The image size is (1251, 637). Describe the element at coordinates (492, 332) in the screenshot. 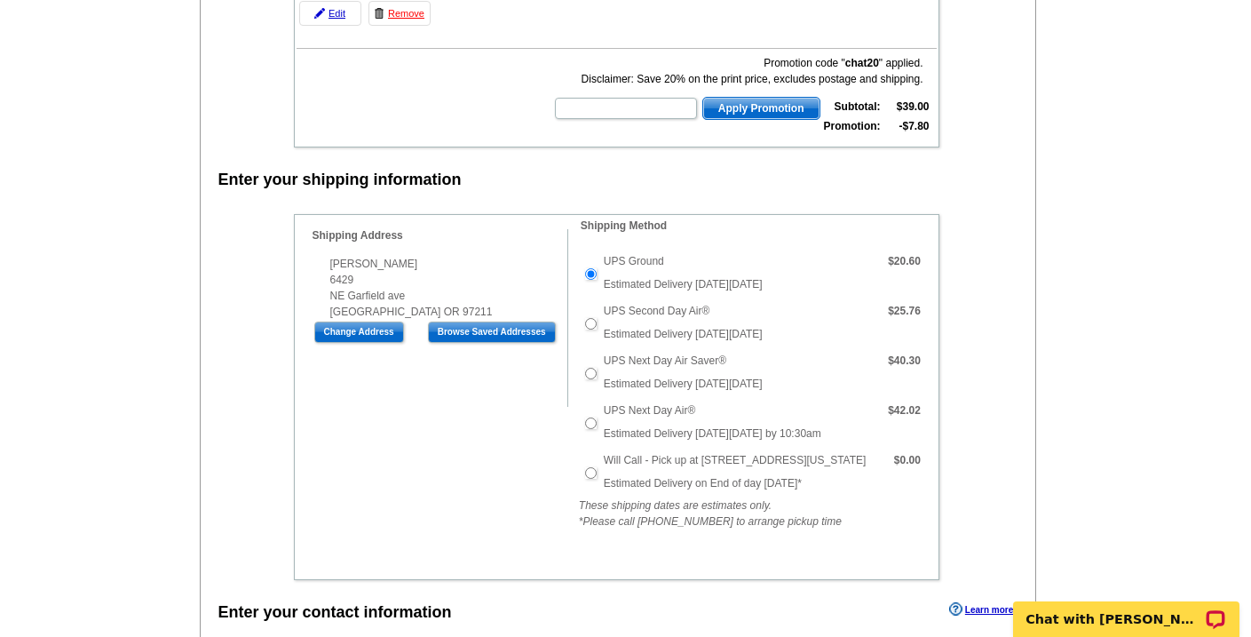

I see `input: Browse Saved Addresses` at that location.